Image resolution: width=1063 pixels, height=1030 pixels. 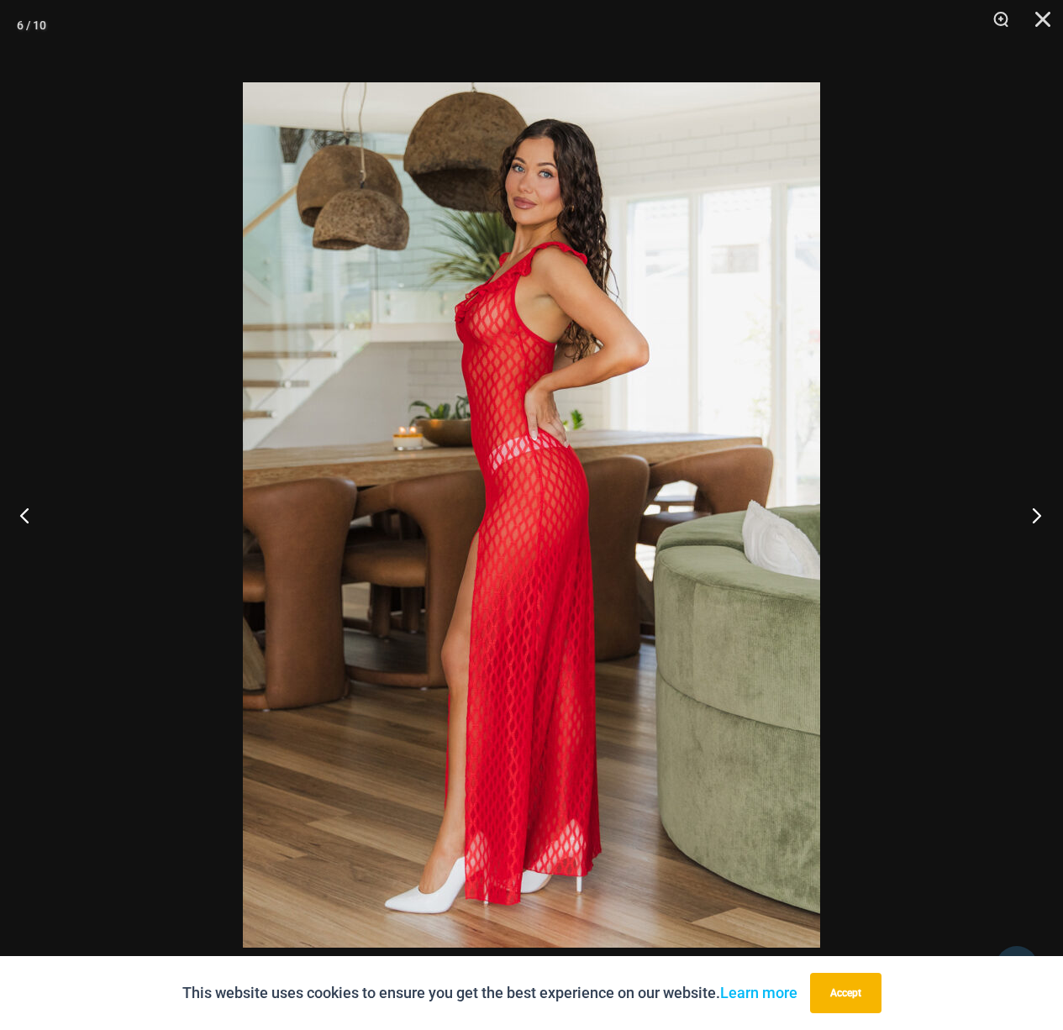 What do you see at coordinates (759, 993) in the screenshot?
I see `a: Learn more` at bounding box center [759, 993].